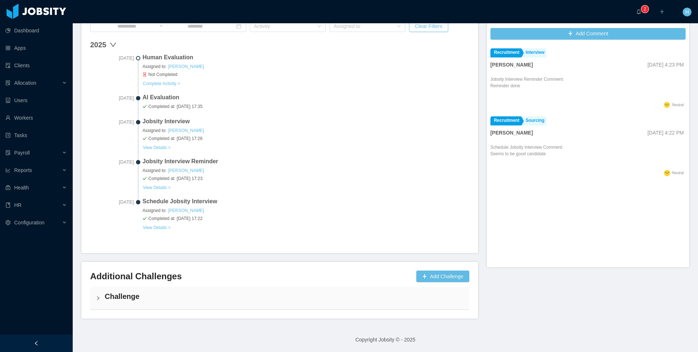 Image resolution: width=698 pixels, height=352 pixels. I want to click on a: icon: profileTasks, so click(36, 135).